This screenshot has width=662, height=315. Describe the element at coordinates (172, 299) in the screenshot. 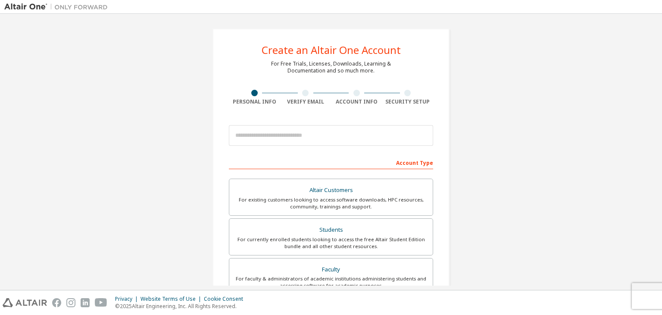

I see `div: Website Terms of Use` at that location.